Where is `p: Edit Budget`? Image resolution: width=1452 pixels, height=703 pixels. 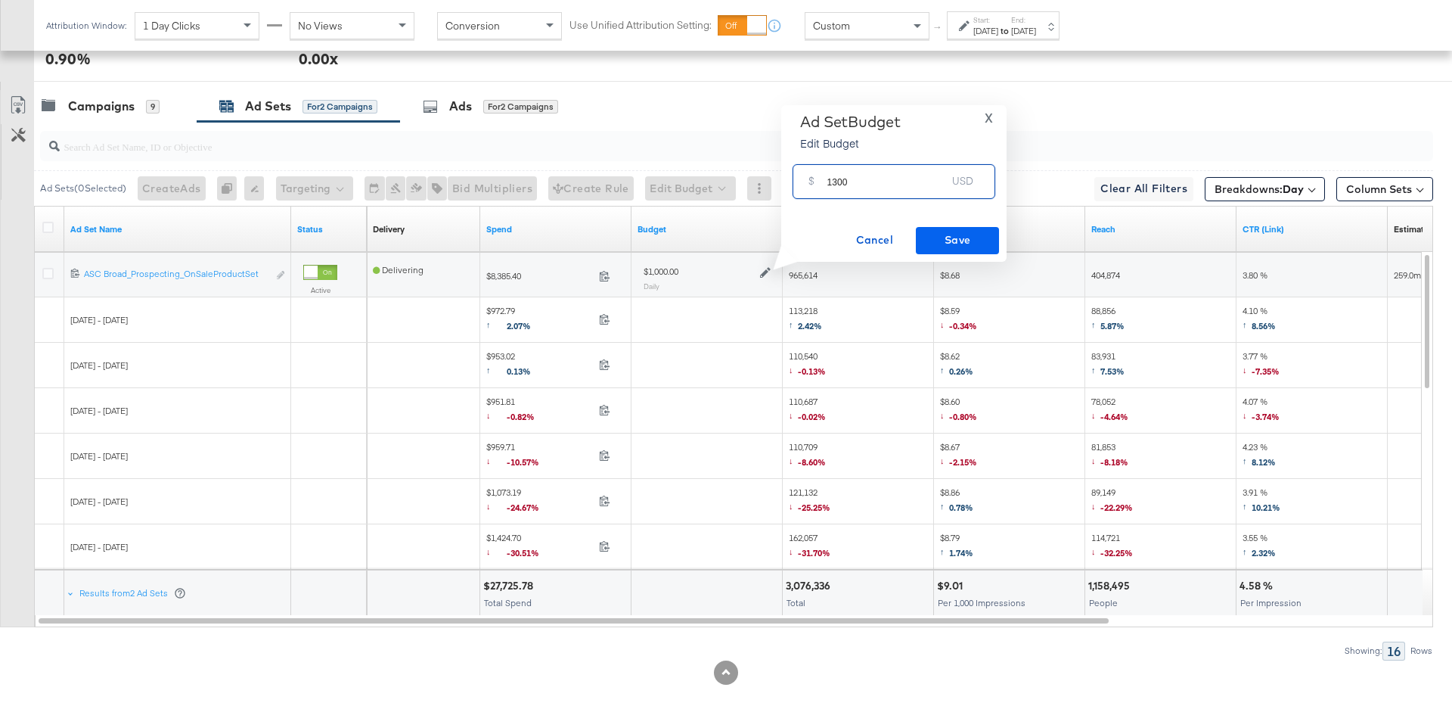 p: Edit Budget is located at coordinates (850, 143).